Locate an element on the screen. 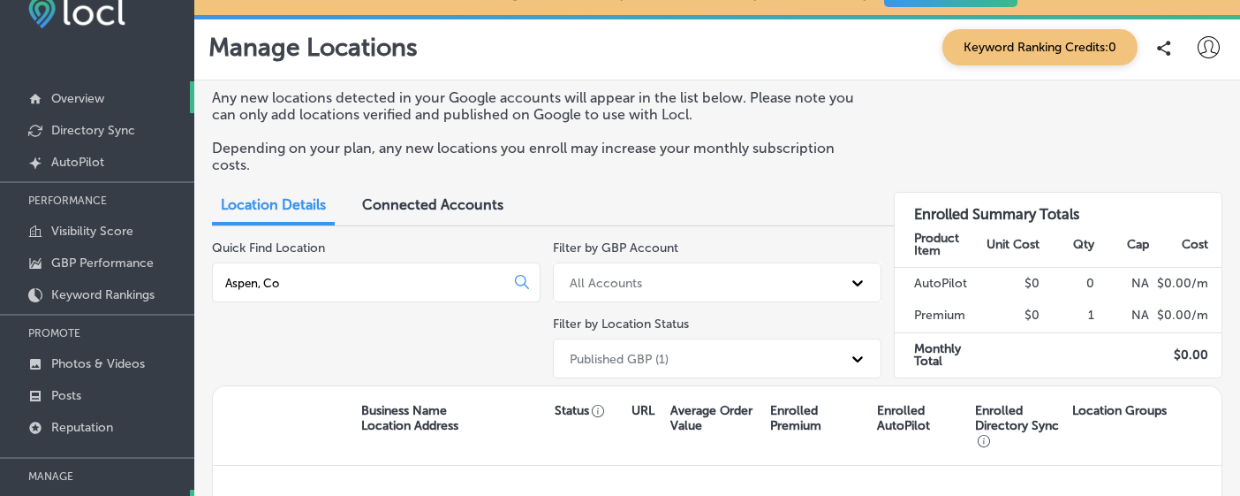  p: Visibility Score is located at coordinates (92, 231).